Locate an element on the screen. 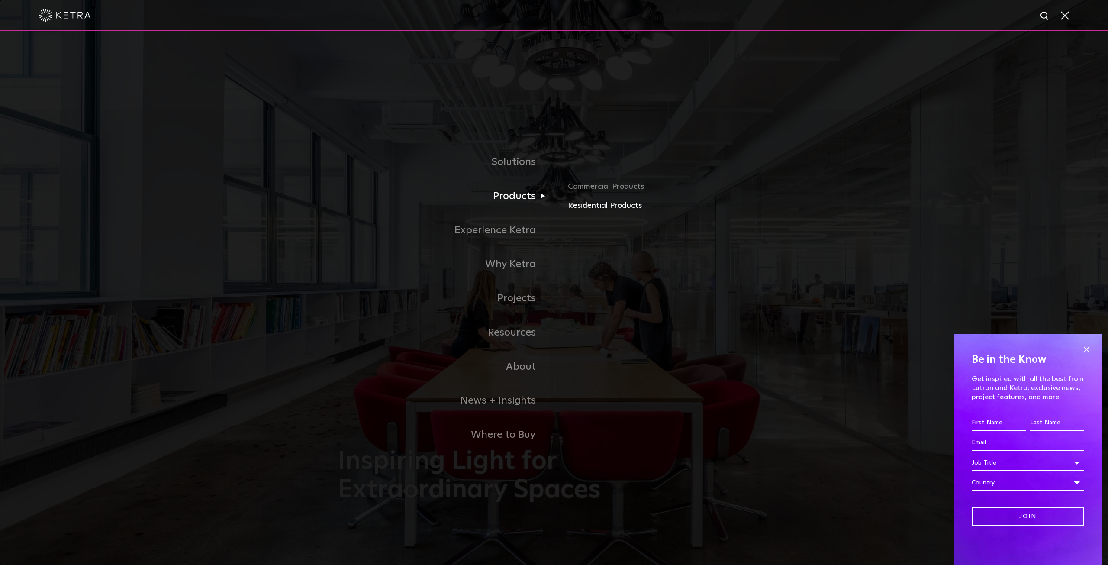 This screenshot has height=565, width=1108. input: Last Name is located at coordinates (1057, 423).